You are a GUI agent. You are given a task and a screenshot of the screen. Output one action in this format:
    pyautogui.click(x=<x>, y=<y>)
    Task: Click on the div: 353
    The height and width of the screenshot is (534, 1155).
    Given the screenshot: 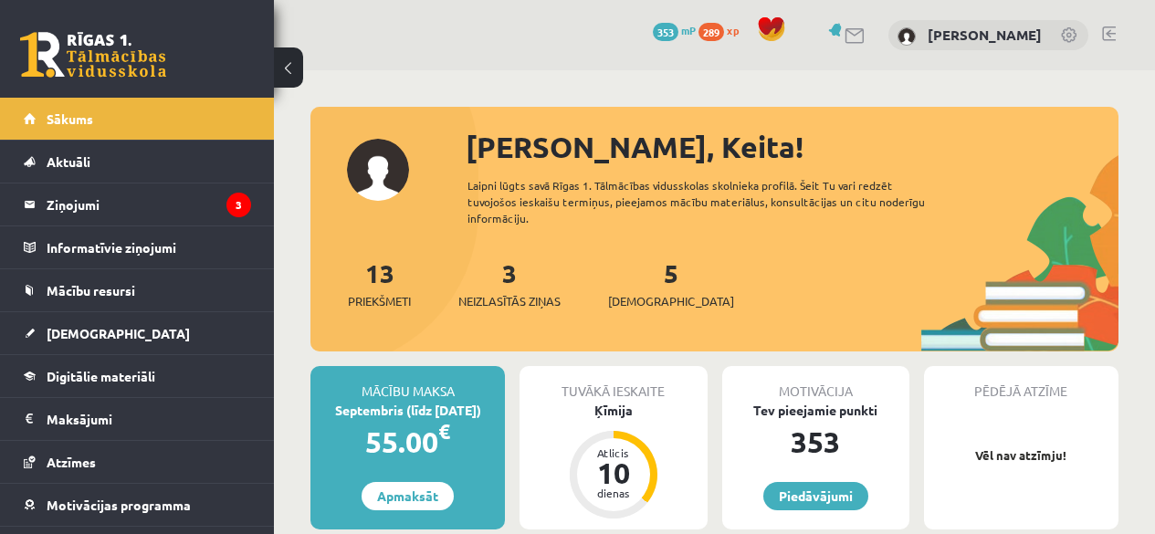 What is the action you would take?
    pyautogui.click(x=815, y=442)
    